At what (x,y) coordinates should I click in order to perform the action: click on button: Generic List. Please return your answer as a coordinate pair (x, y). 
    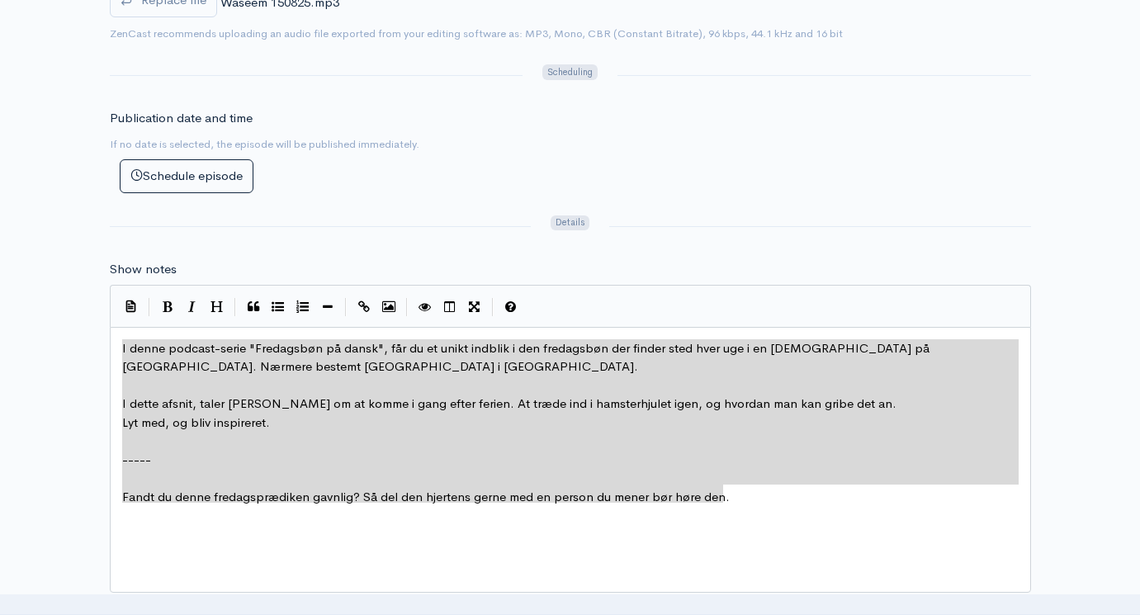
    Looking at the image, I should click on (278, 307).